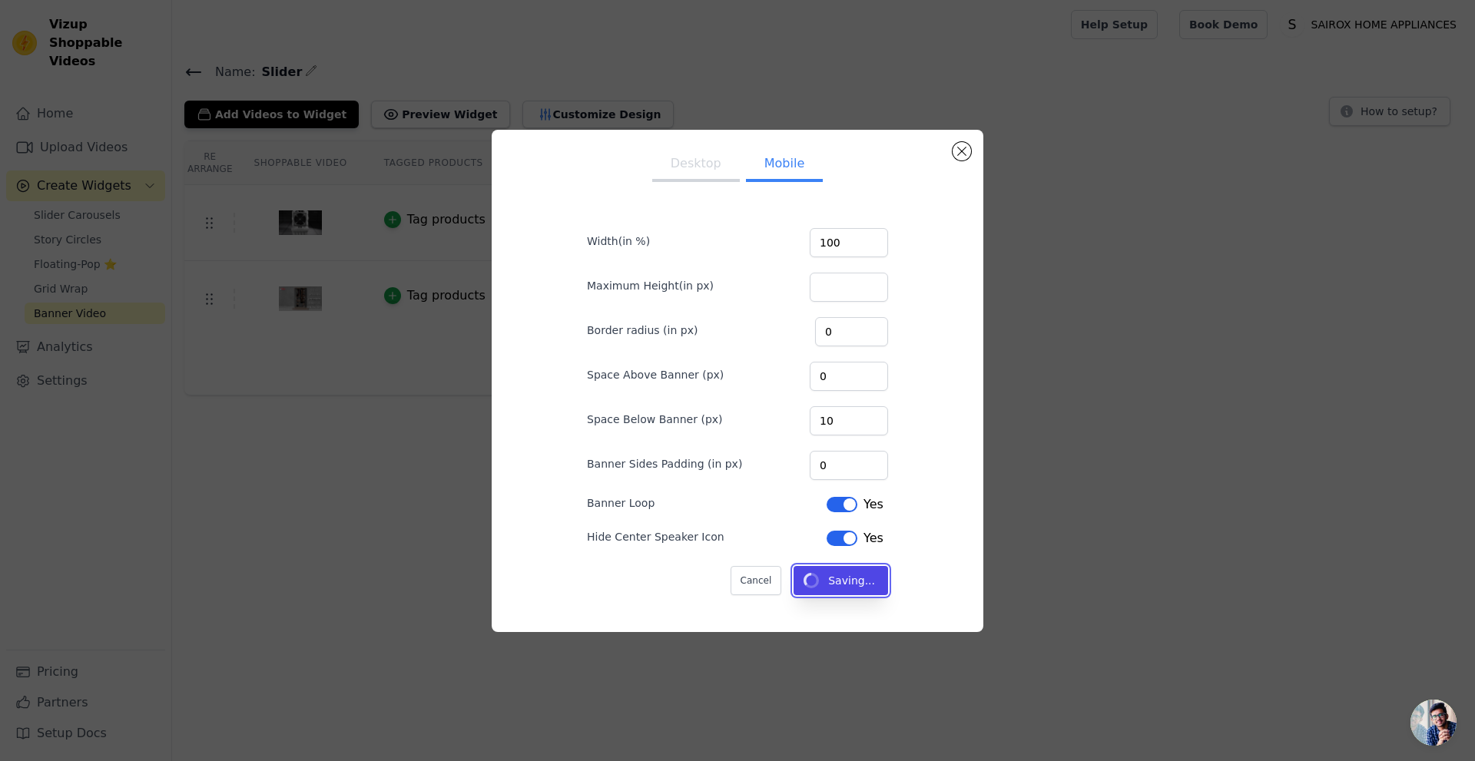 This screenshot has width=1475, height=761. What do you see at coordinates (642, 330) in the screenshot?
I see `label: Border radius (in px)` at bounding box center [642, 330].